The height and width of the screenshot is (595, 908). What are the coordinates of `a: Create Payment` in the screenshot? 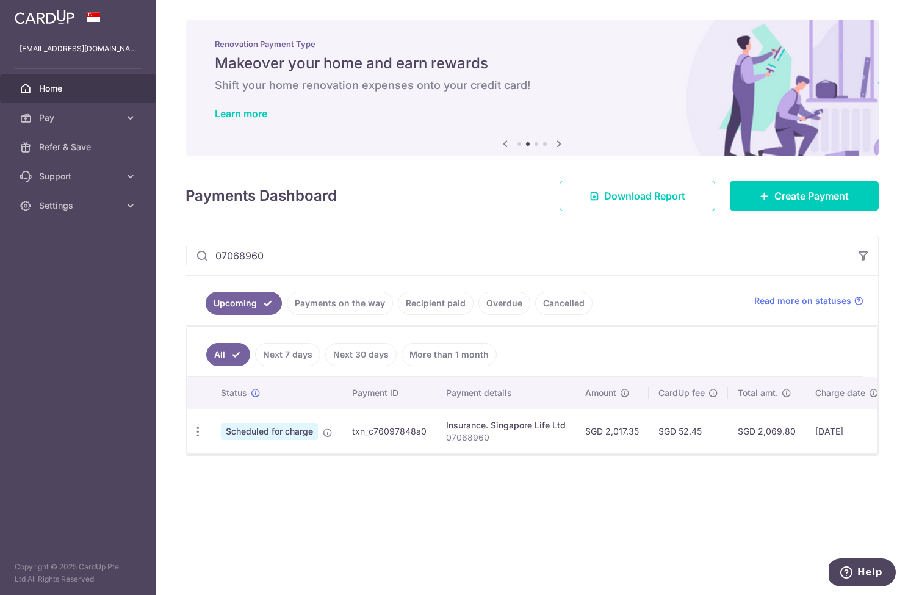 It's located at (805, 196).